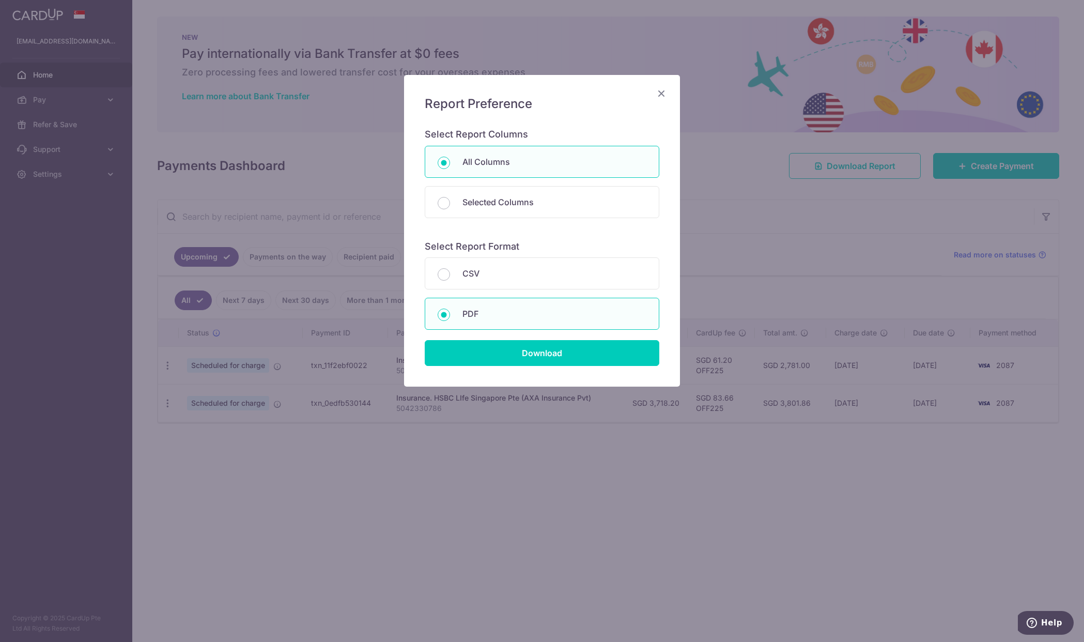  What do you see at coordinates (554, 273) in the screenshot?
I see `p: CSV` at bounding box center [554, 273].